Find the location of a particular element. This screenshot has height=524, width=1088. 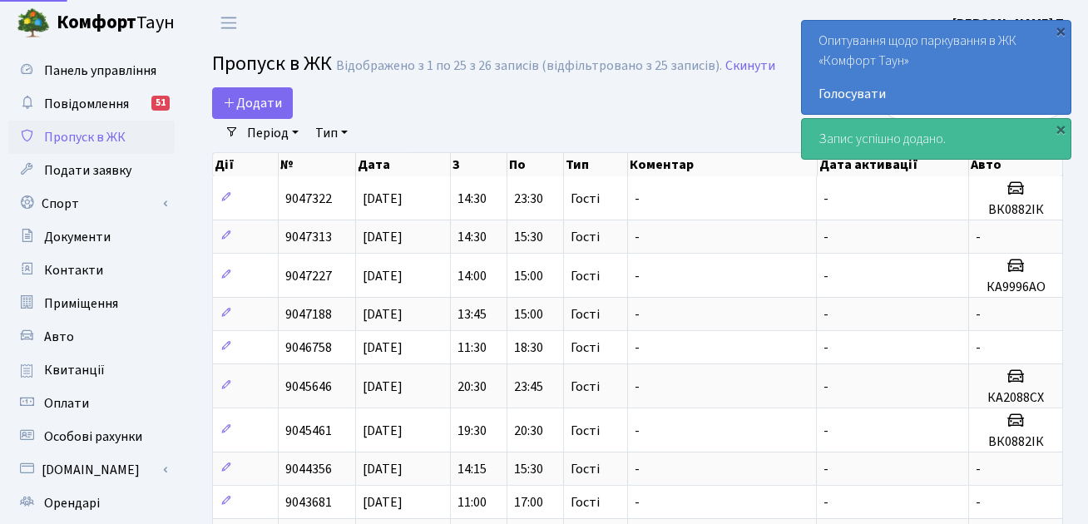

span: Приміщення is located at coordinates (81, 304).